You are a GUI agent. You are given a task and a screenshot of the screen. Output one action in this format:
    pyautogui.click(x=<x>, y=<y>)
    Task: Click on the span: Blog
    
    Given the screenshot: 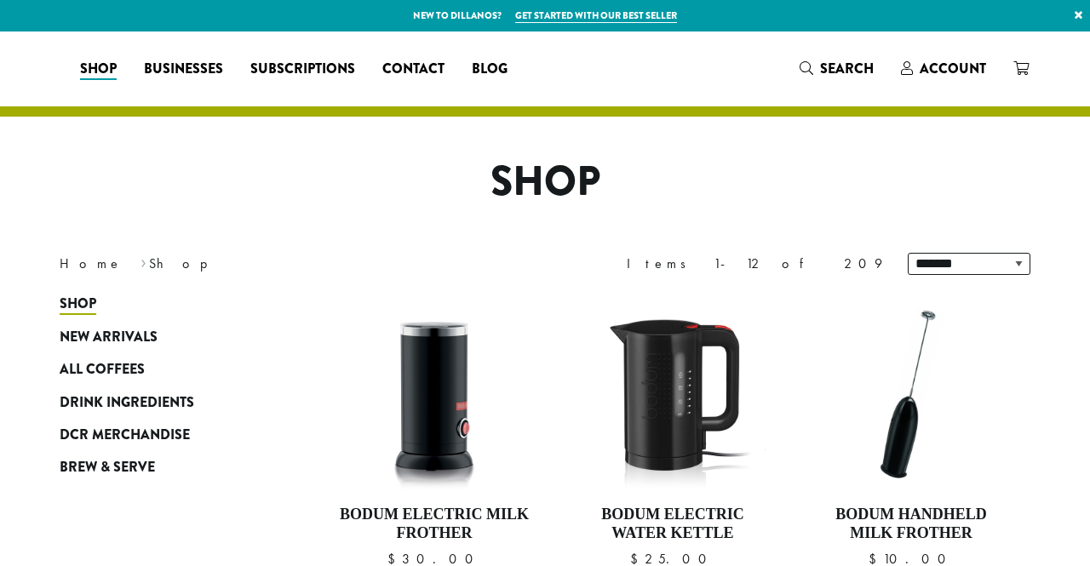 What is the action you would take?
    pyautogui.click(x=490, y=69)
    